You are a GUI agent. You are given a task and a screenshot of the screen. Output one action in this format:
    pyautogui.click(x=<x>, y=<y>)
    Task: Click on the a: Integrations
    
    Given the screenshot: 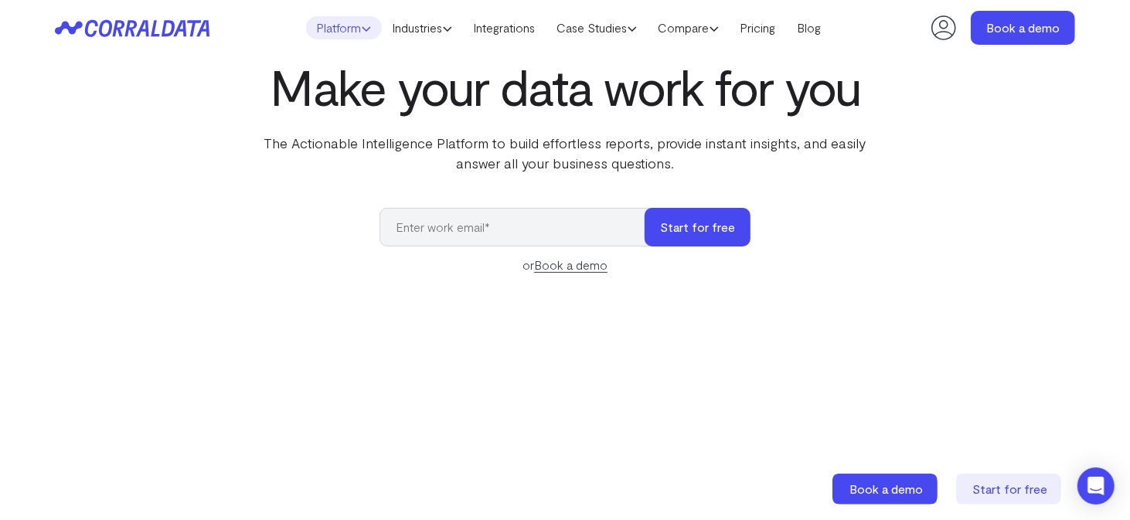 What is the action you would take?
    pyautogui.click(x=505, y=28)
    